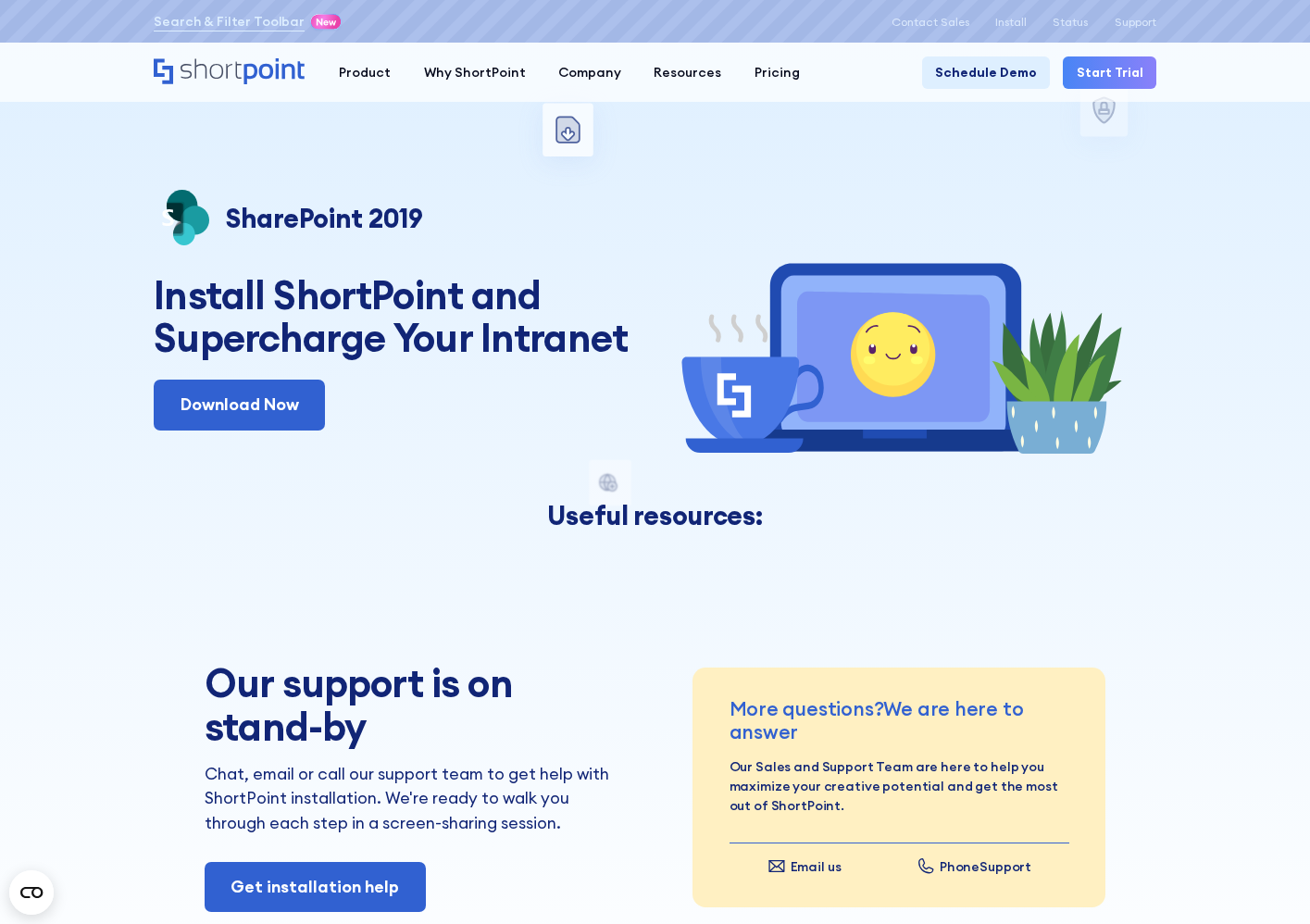 This screenshot has height=924, width=1310. Describe the element at coordinates (899, 720) in the screenshot. I see `h3: We are here to answer` at that location.